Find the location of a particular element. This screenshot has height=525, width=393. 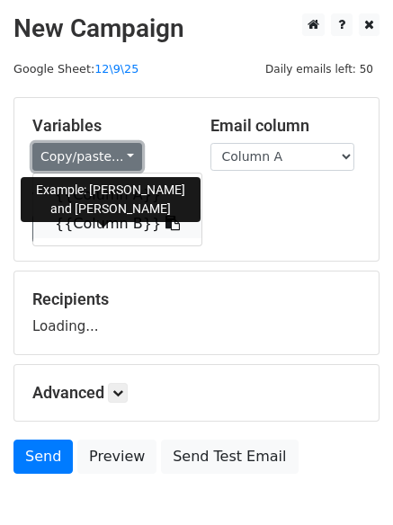

a: 12\9\25 is located at coordinates (116, 68).